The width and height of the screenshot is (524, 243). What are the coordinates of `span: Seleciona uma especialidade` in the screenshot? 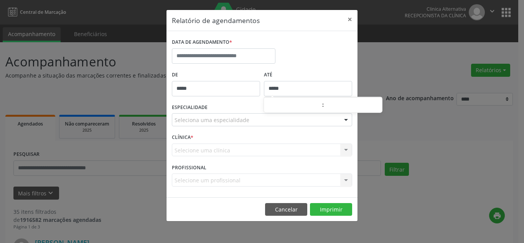 It's located at (212, 120).